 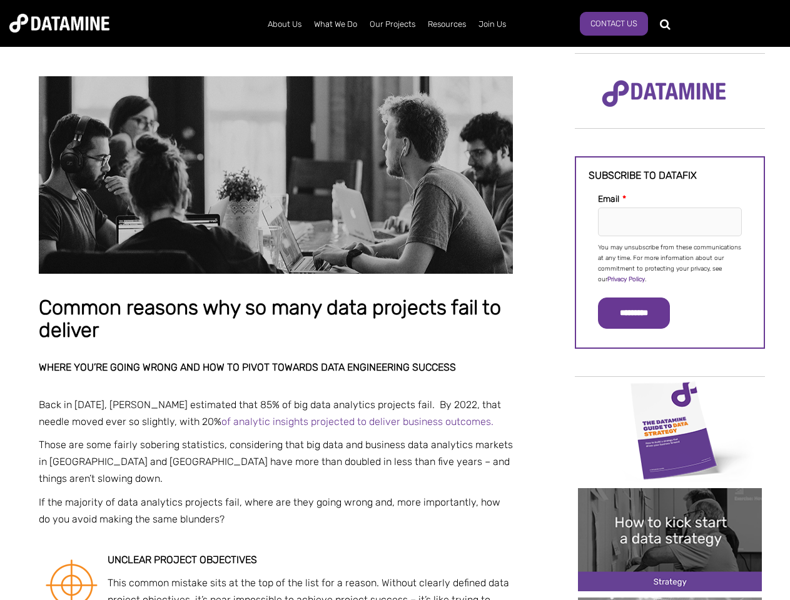 What do you see at coordinates (663, 94) in the screenshot?
I see `img: Datamine Logo No Strapline - Purple` at bounding box center [663, 94].